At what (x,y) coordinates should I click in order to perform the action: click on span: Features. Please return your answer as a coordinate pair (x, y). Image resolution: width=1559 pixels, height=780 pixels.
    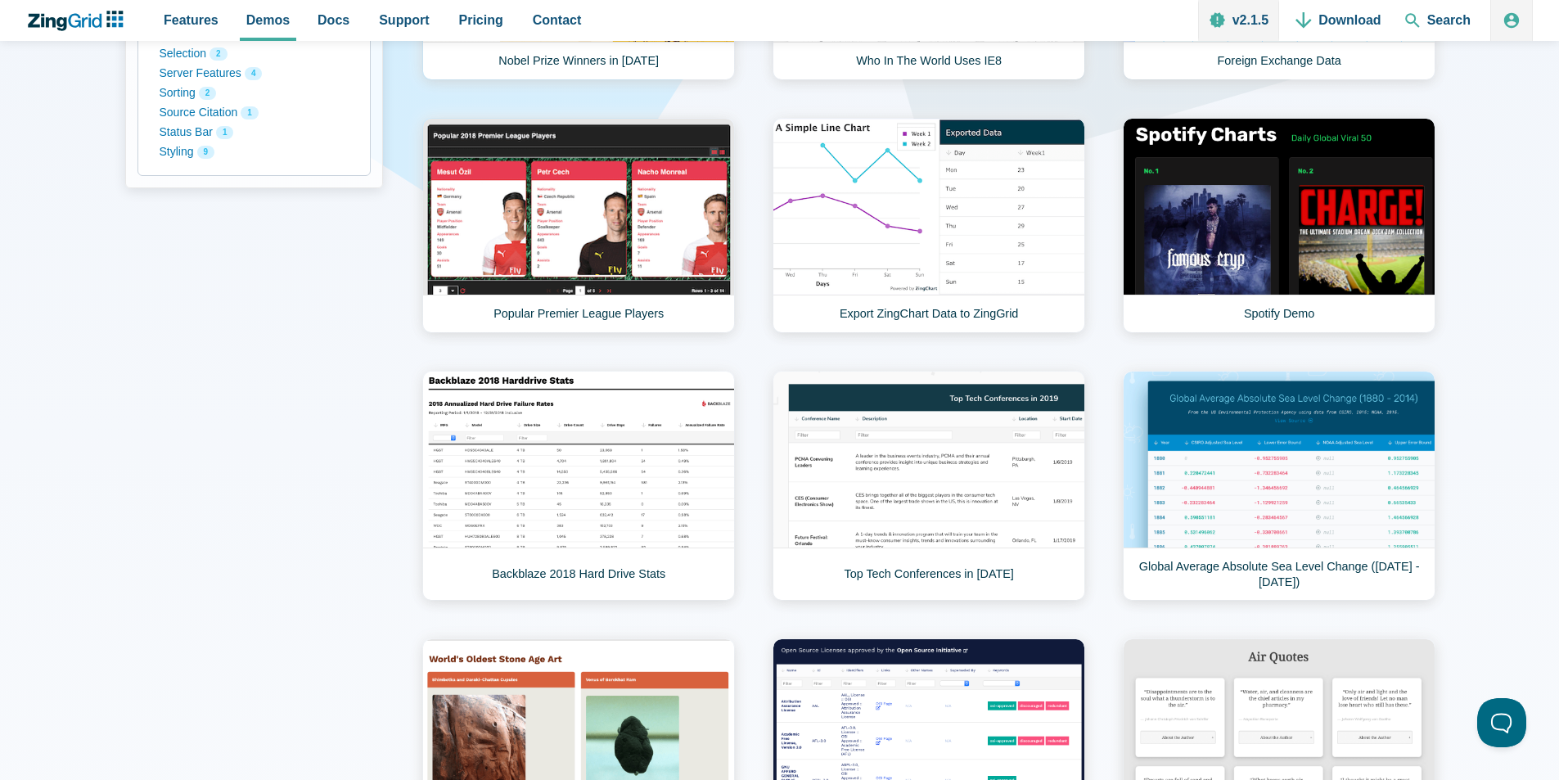
    Looking at the image, I should click on (191, 20).